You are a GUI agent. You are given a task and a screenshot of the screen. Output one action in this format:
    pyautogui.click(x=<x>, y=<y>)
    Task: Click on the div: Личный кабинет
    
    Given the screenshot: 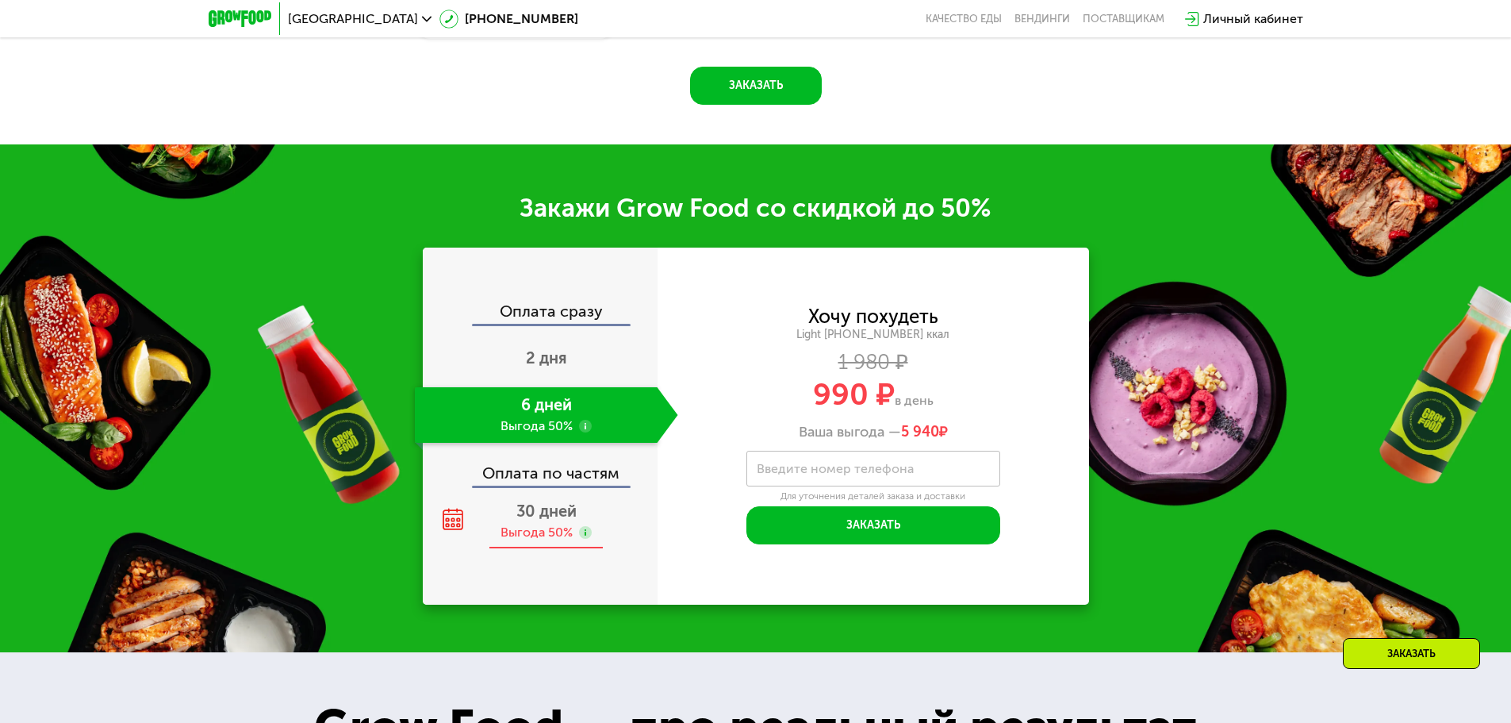 What is the action you would take?
    pyautogui.click(x=1253, y=19)
    